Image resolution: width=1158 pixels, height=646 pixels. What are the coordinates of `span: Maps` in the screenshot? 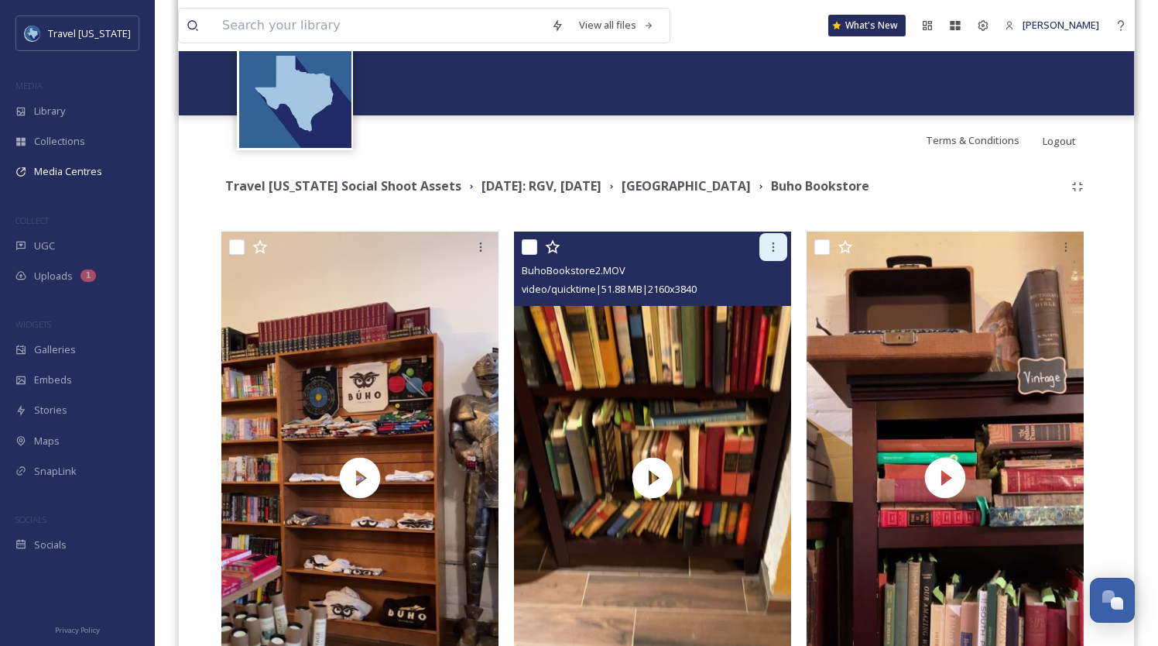 It's located at (46, 441).